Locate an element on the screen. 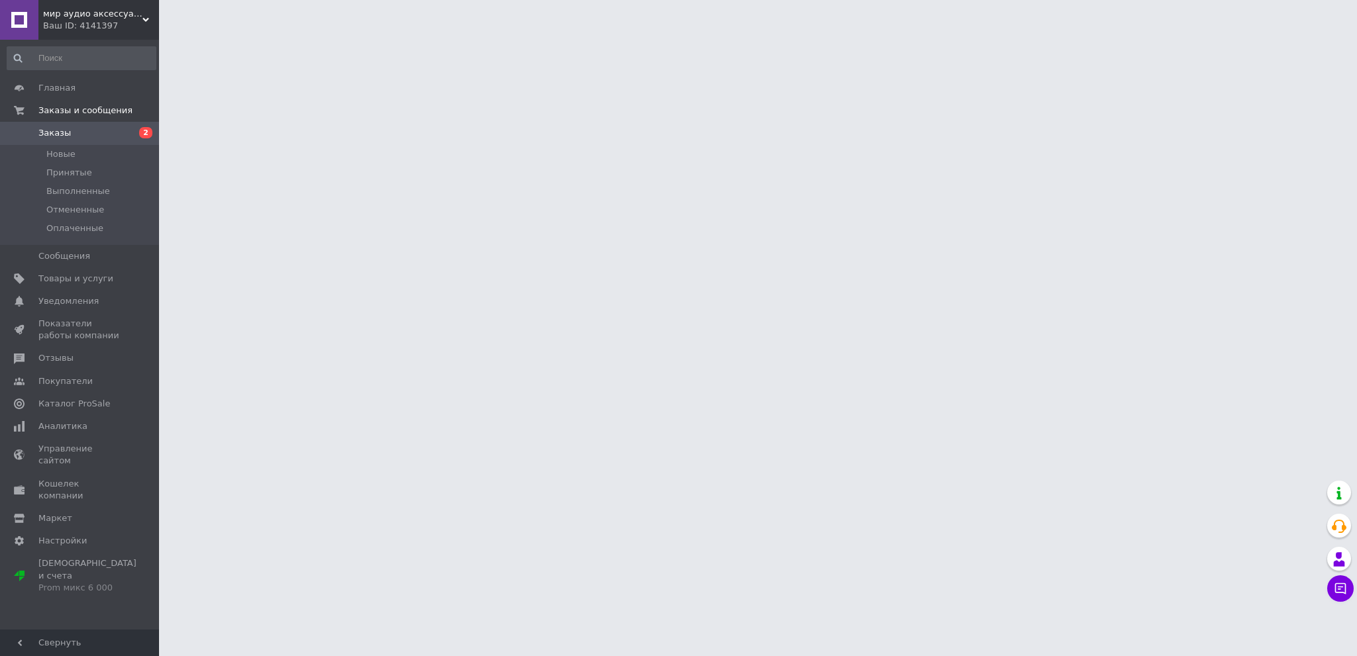  span: мир аудио аксессуаров is located at coordinates (93, 14).